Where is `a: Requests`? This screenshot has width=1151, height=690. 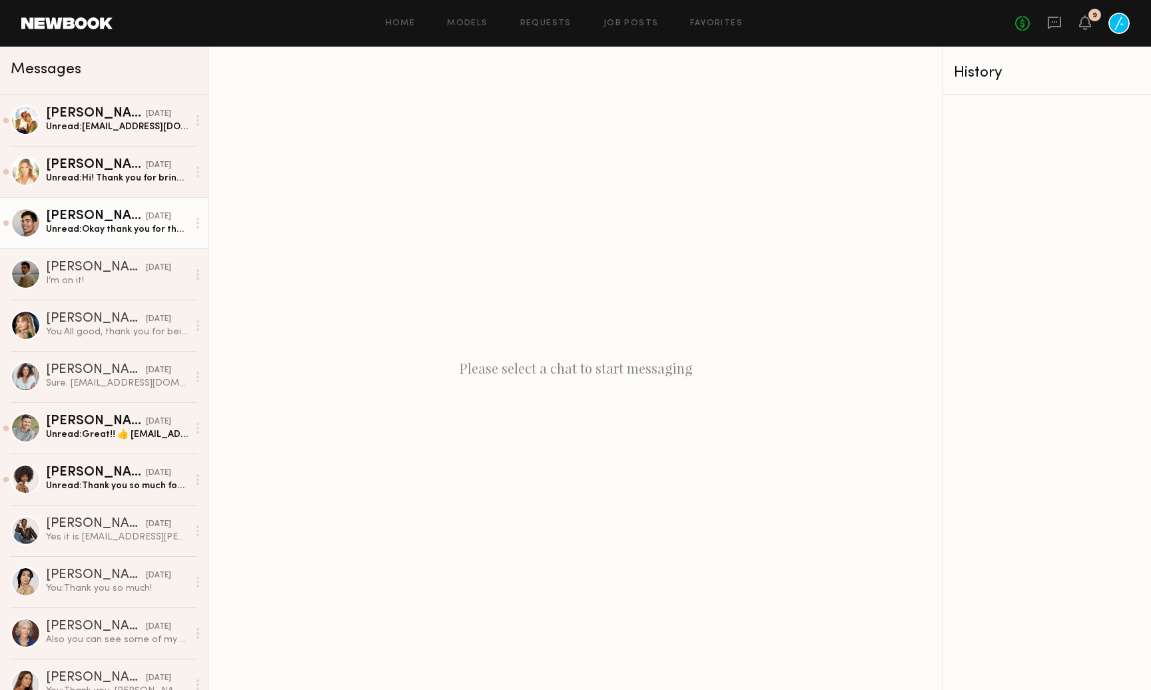 a: Requests is located at coordinates (545, 23).